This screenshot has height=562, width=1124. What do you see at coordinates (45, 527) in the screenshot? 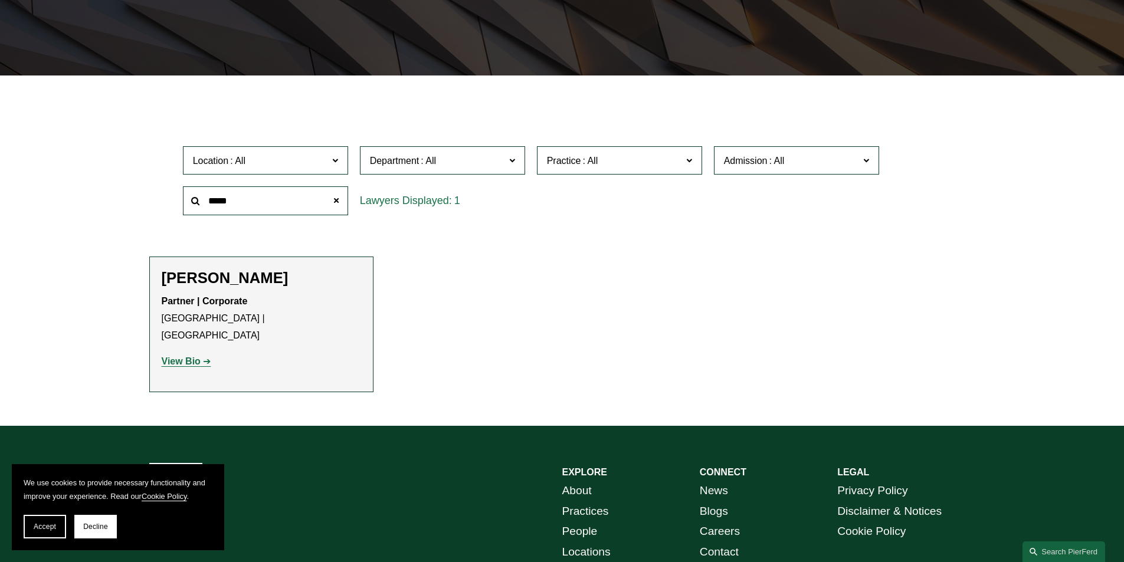
I see `button: Accept` at bounding box center [45, 527].